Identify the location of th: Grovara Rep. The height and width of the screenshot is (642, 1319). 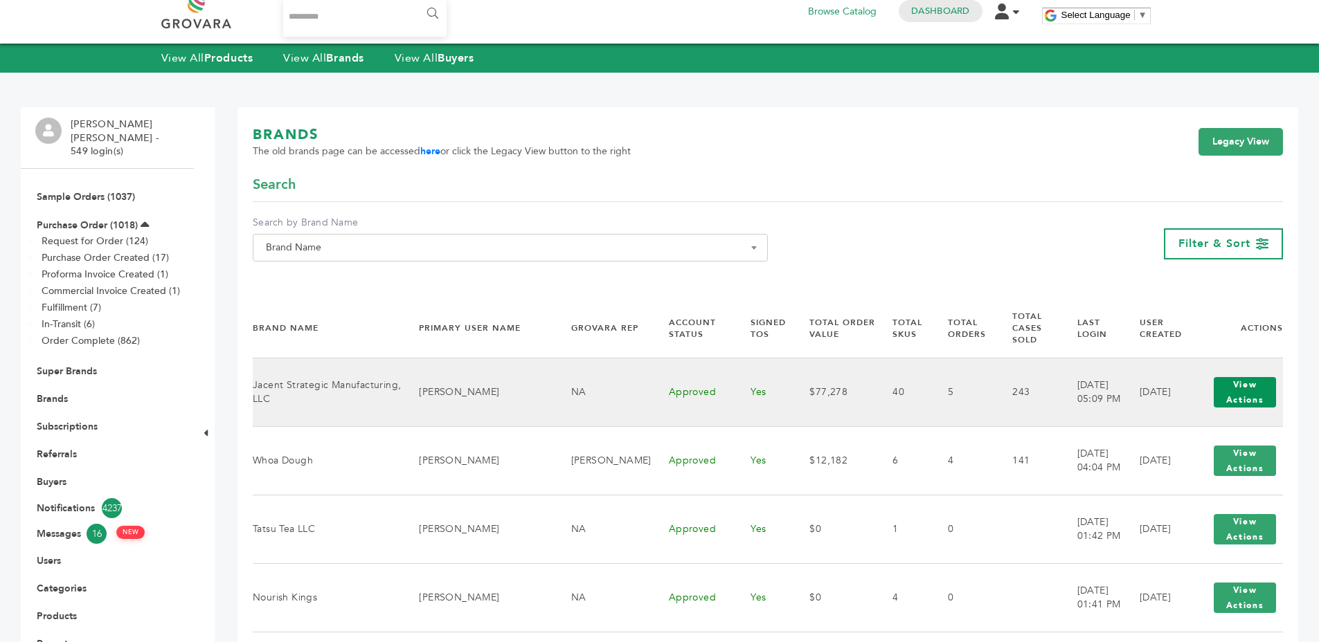
(602, 328).